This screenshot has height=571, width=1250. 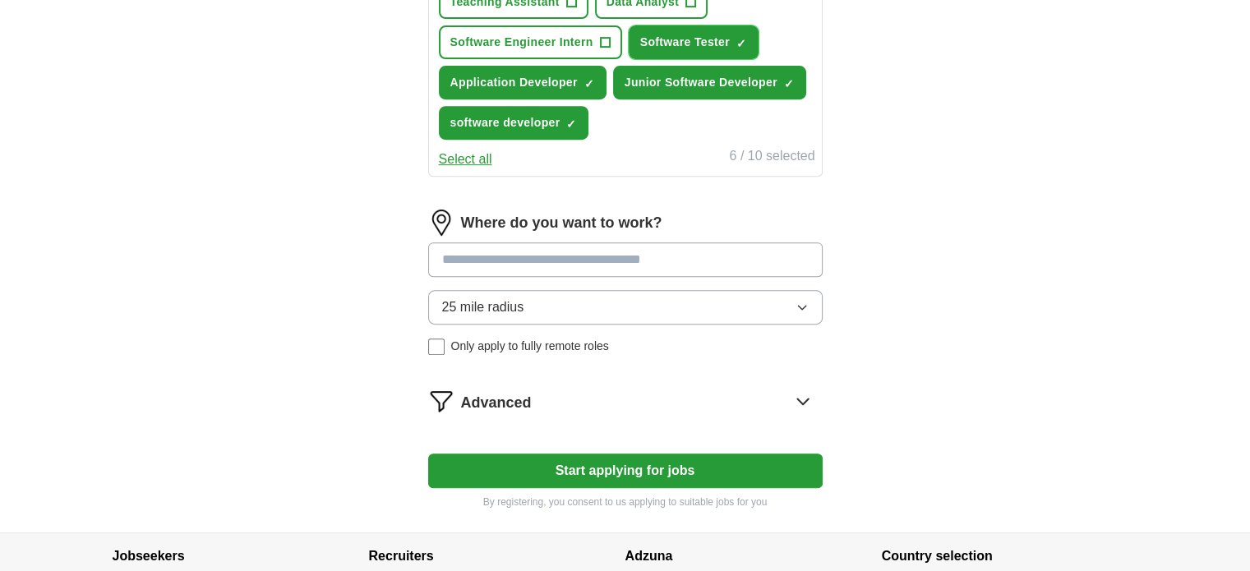 I want to click on button: Software Tester✓, so click(x=693, y=42).